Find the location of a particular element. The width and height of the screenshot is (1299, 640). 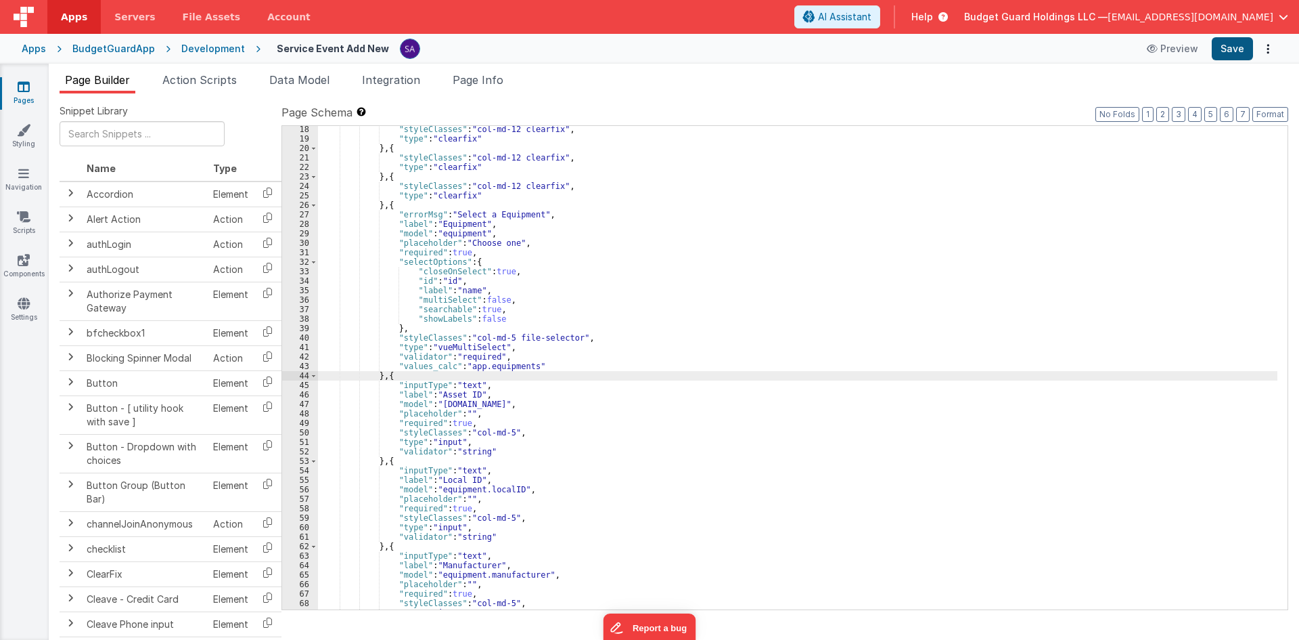

span: Data Model is located at coordinates (299, 80).